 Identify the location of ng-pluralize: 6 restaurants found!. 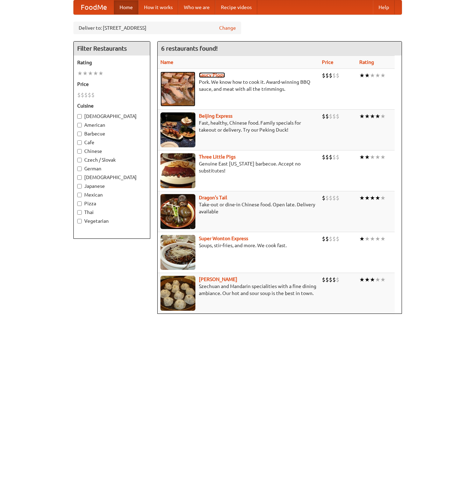
(189, 48).